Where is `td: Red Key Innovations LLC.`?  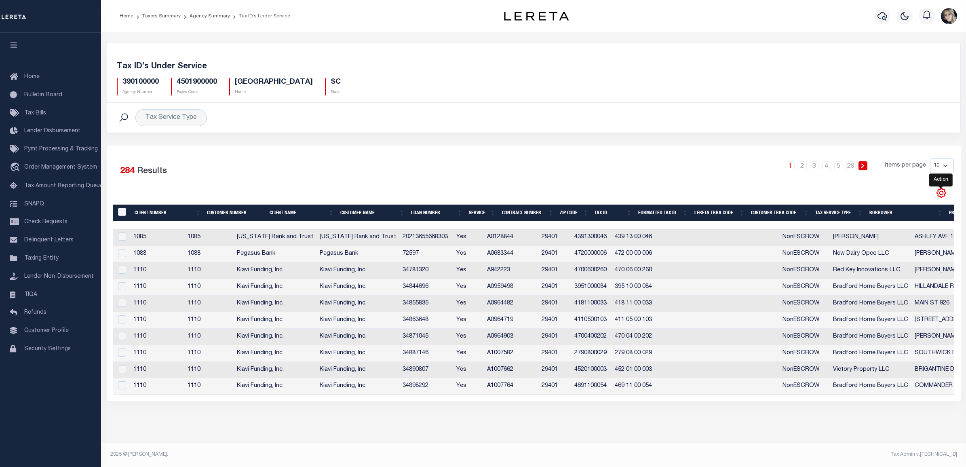
td: Red Key Innovations LLC. is located at coordinates (871, 270).